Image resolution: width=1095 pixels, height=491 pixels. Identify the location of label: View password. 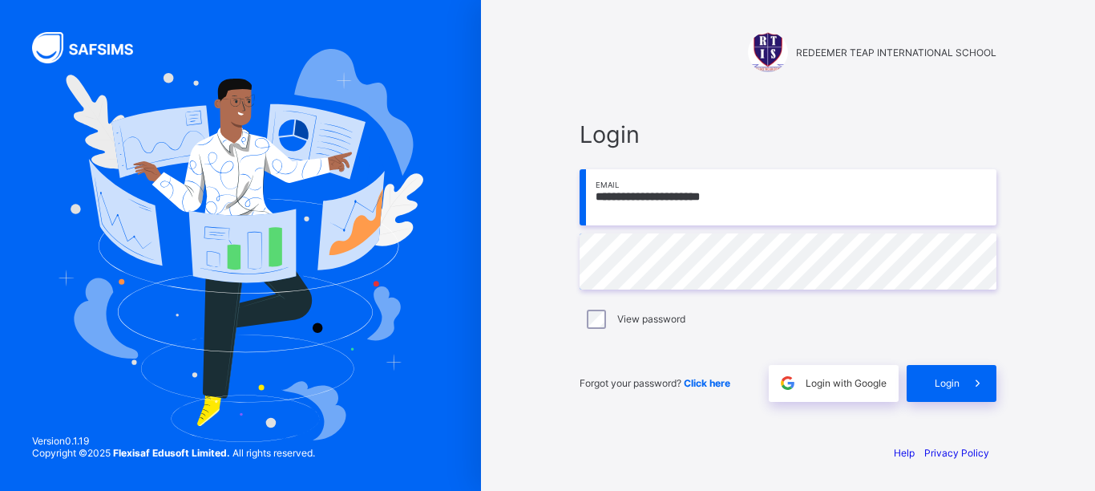
(651, 318).